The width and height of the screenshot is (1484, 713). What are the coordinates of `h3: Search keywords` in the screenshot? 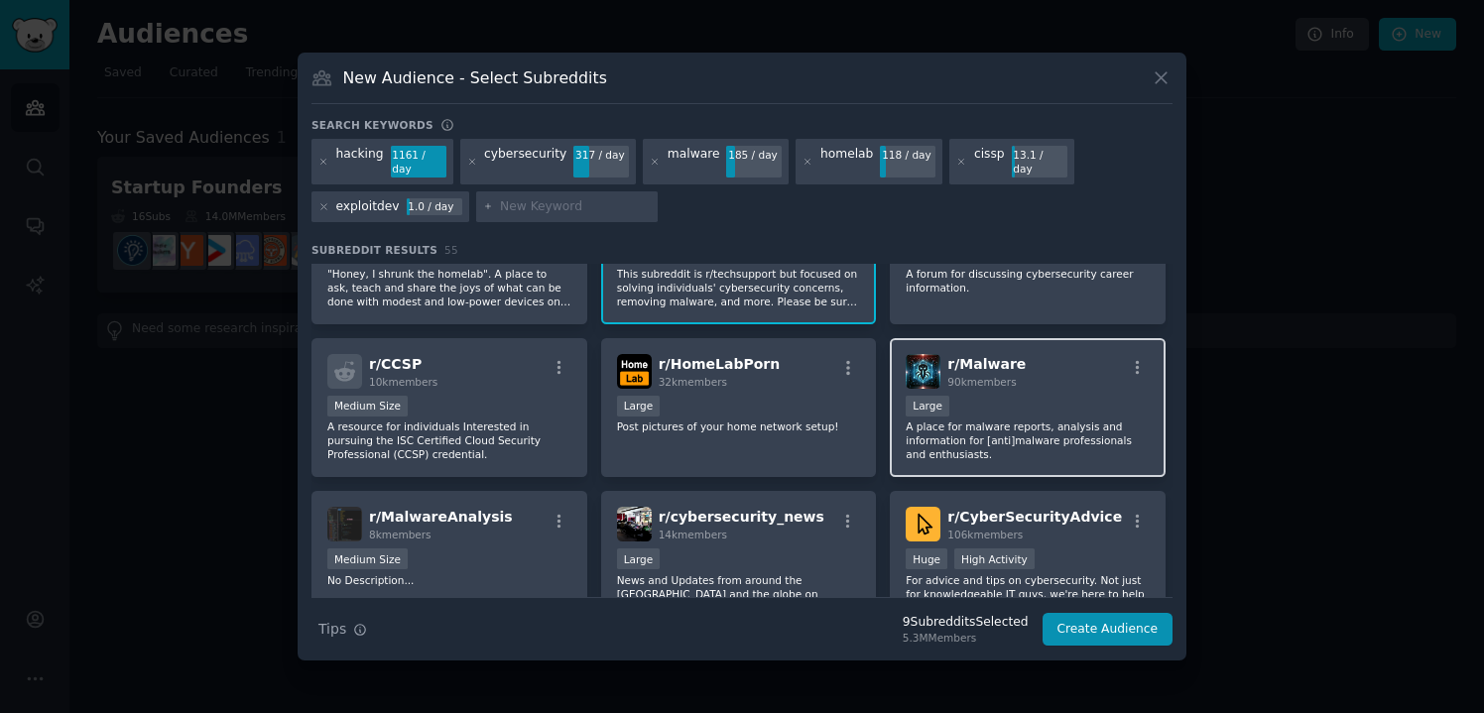 It's located at (372, 125).